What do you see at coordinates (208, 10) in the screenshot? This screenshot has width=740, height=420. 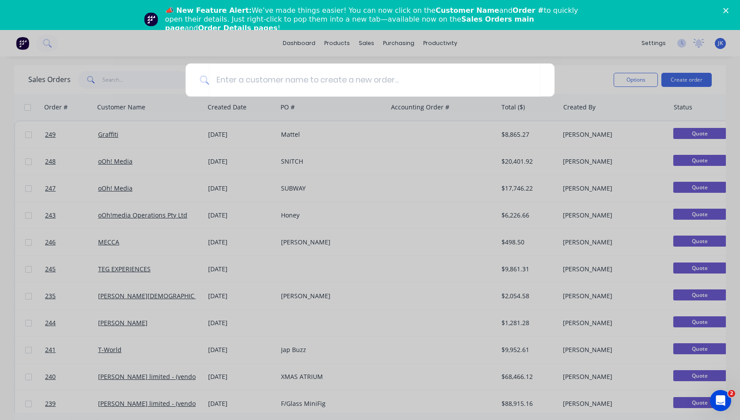 I see `b: 📣 New Feature Alert:` at bounding box center [208, 10].